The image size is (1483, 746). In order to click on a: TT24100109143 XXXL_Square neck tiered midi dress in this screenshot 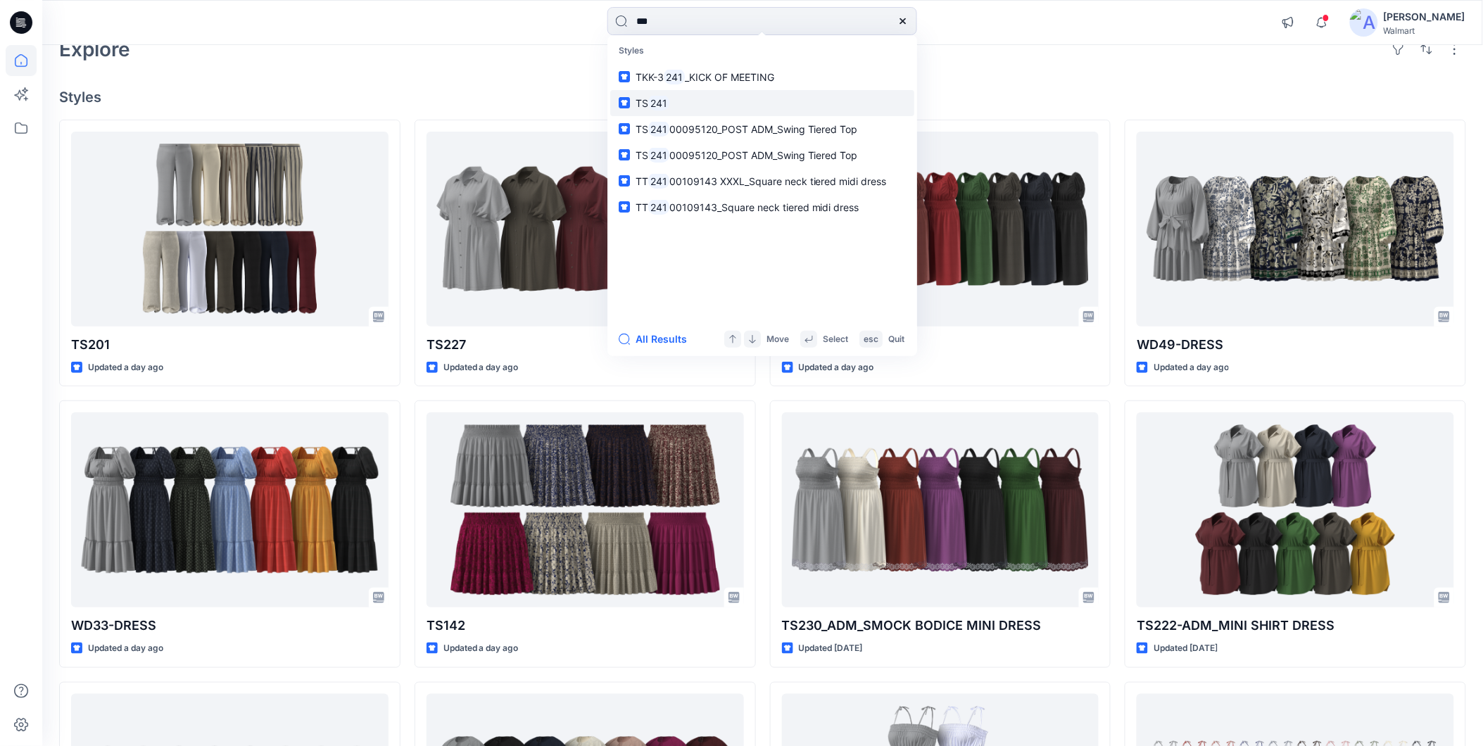, I will do `click(762, 181)`.